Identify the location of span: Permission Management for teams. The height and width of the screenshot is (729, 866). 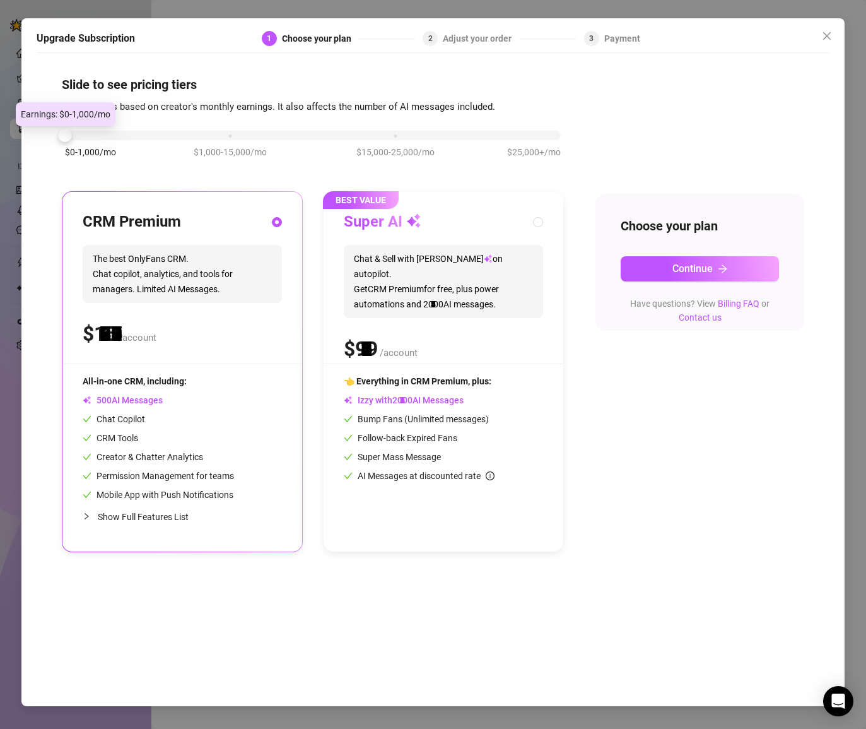
(158, 476).